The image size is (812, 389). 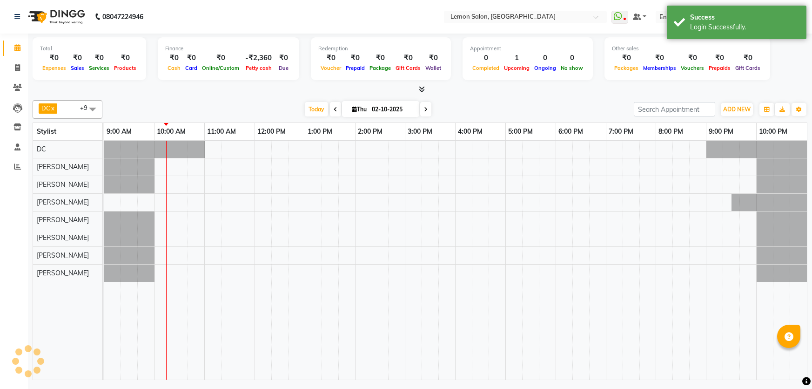 What do you see at coordinates (545, 68) in the screenshot?
I see `span: Ongoing` at bounding box center [545, 68].